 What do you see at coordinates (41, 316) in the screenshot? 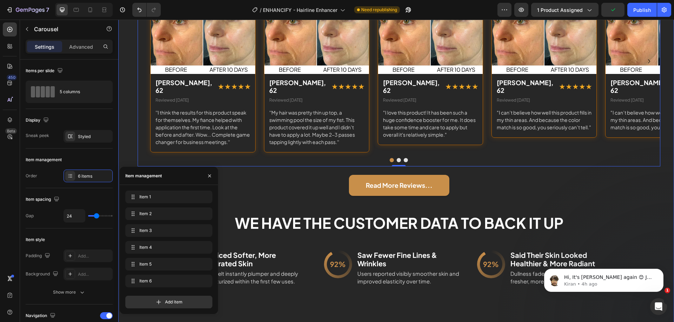
I see `div: Navigation` at bounding box center [41, 316].